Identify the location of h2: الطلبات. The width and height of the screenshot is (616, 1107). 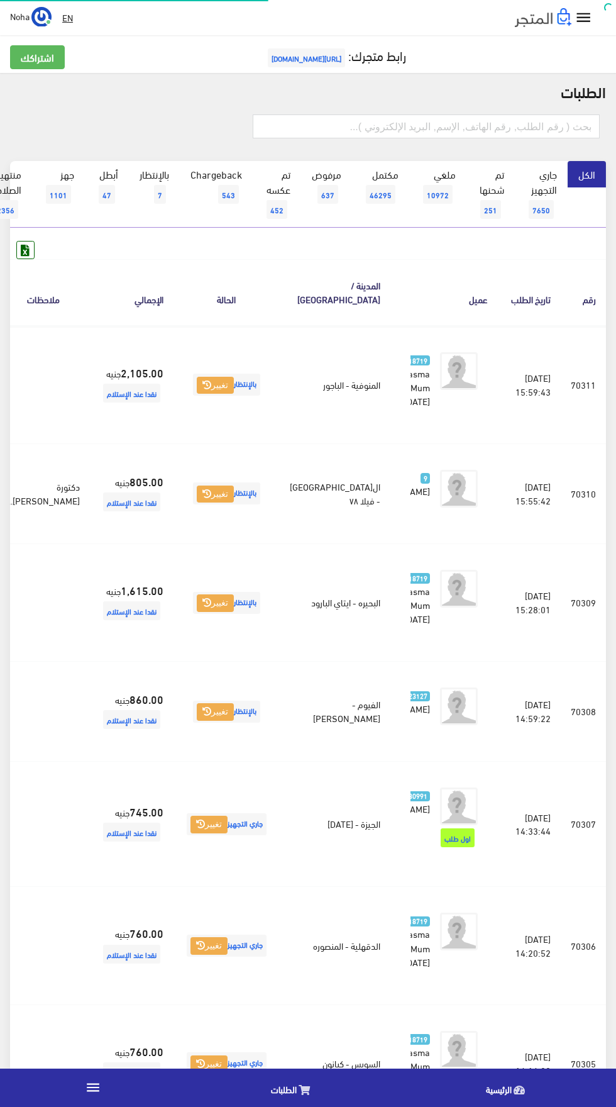
(308, 91).